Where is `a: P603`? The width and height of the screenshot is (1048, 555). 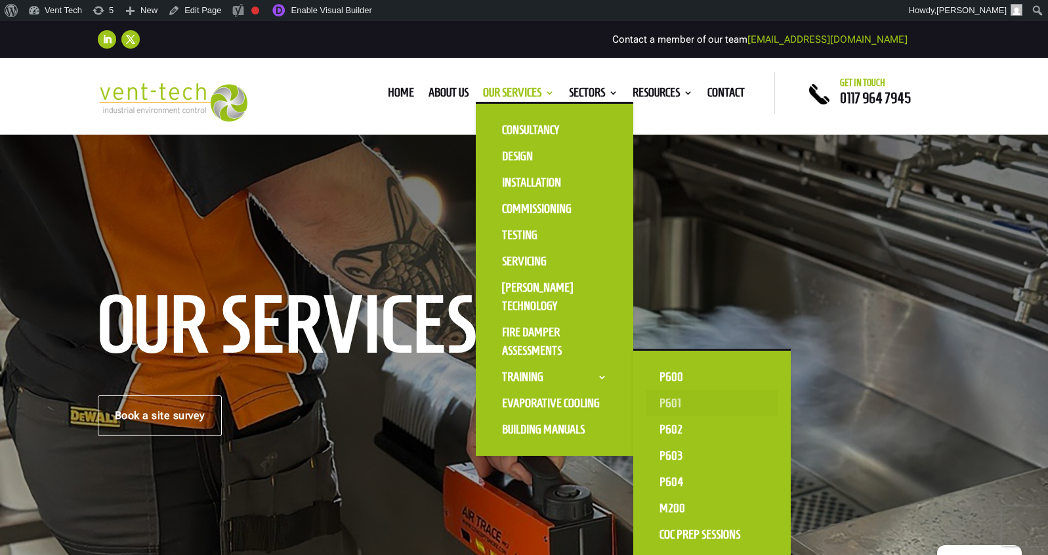
a: P603 is located at coordinates (712, 456).